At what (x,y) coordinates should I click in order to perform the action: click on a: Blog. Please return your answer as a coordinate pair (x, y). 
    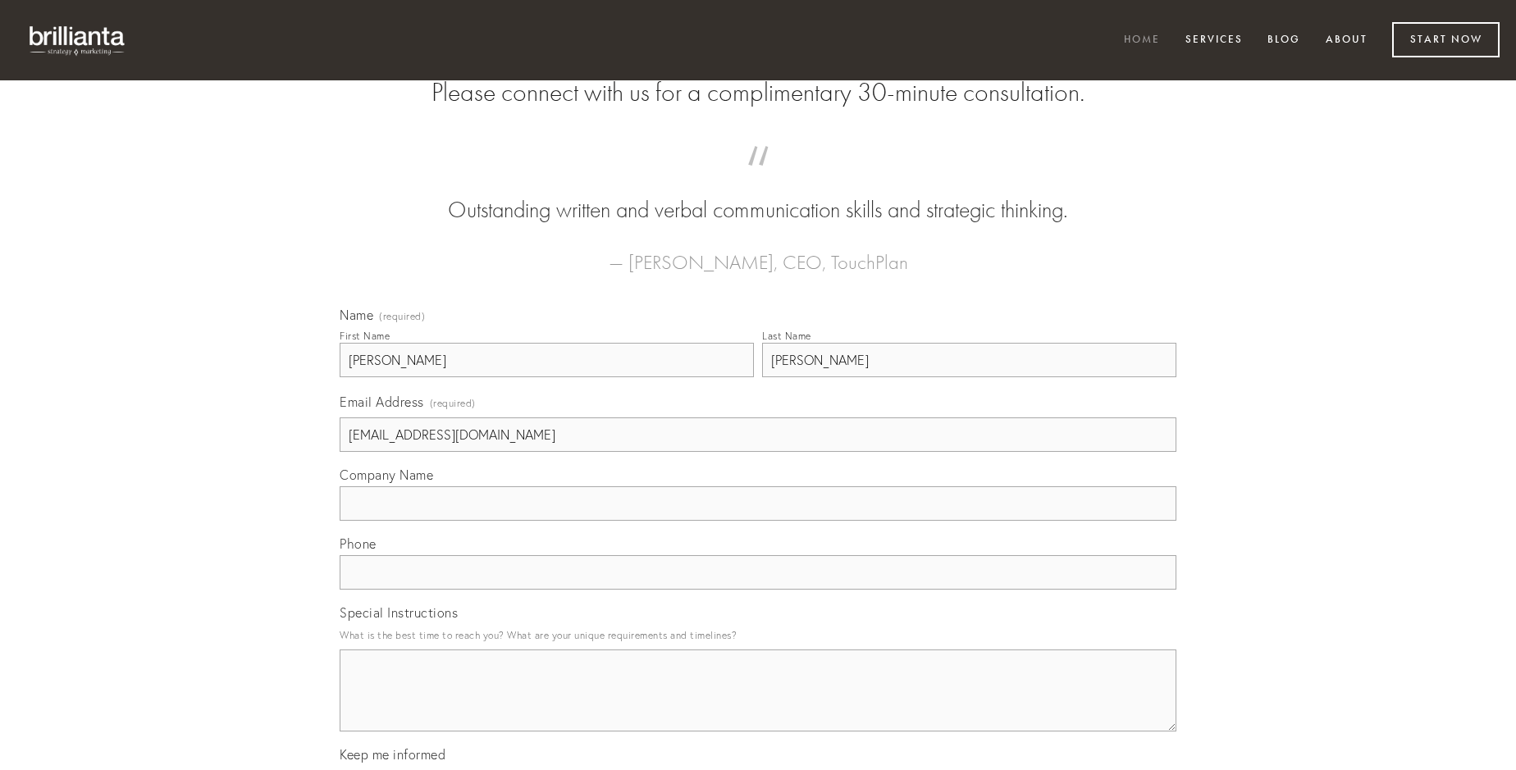
    Looking at the image, I should click on (1284, 40).